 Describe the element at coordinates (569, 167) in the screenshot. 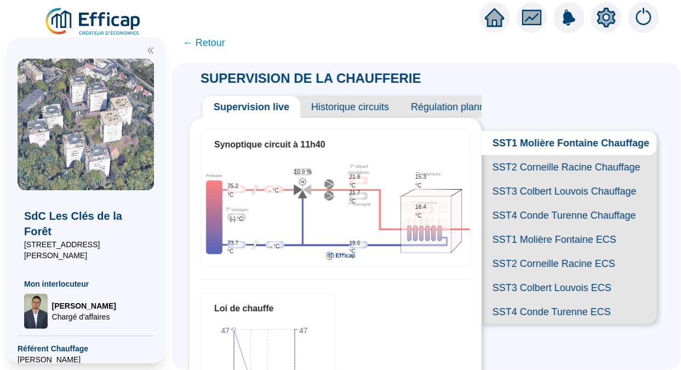

I see `span: SST2 Corneille Racine Chauffage` at that location.